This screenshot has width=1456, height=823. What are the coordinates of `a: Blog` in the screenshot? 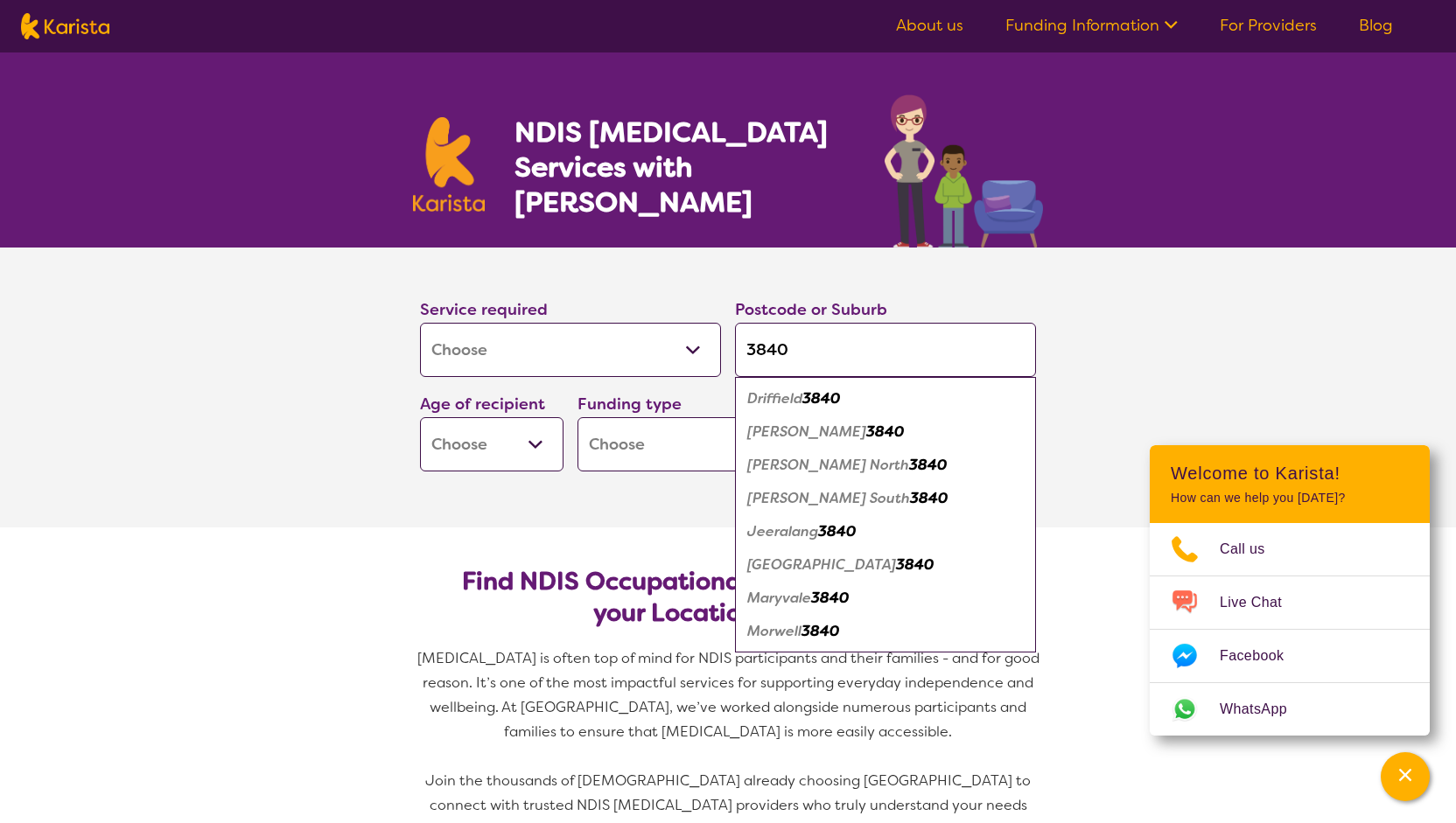 It's located at (1375, 26).